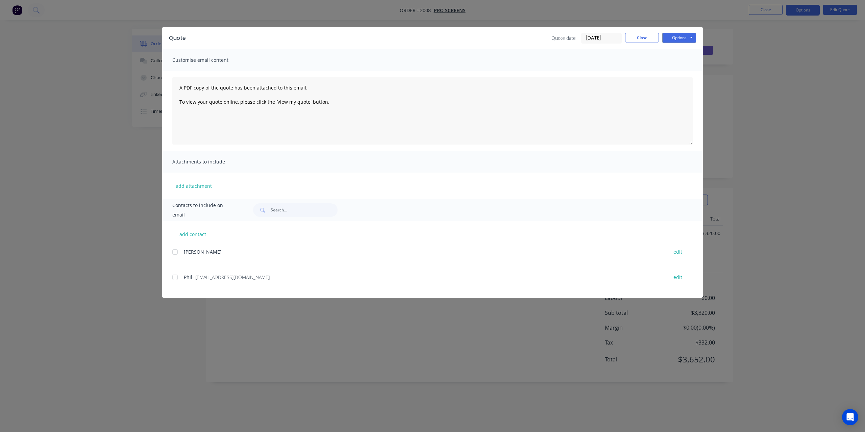 This screenshot has height=432, width=865. What do you see at coordinates (209, 60) in the screenshot?
I see `span: Customise email content` at bounding box center [209, 60].